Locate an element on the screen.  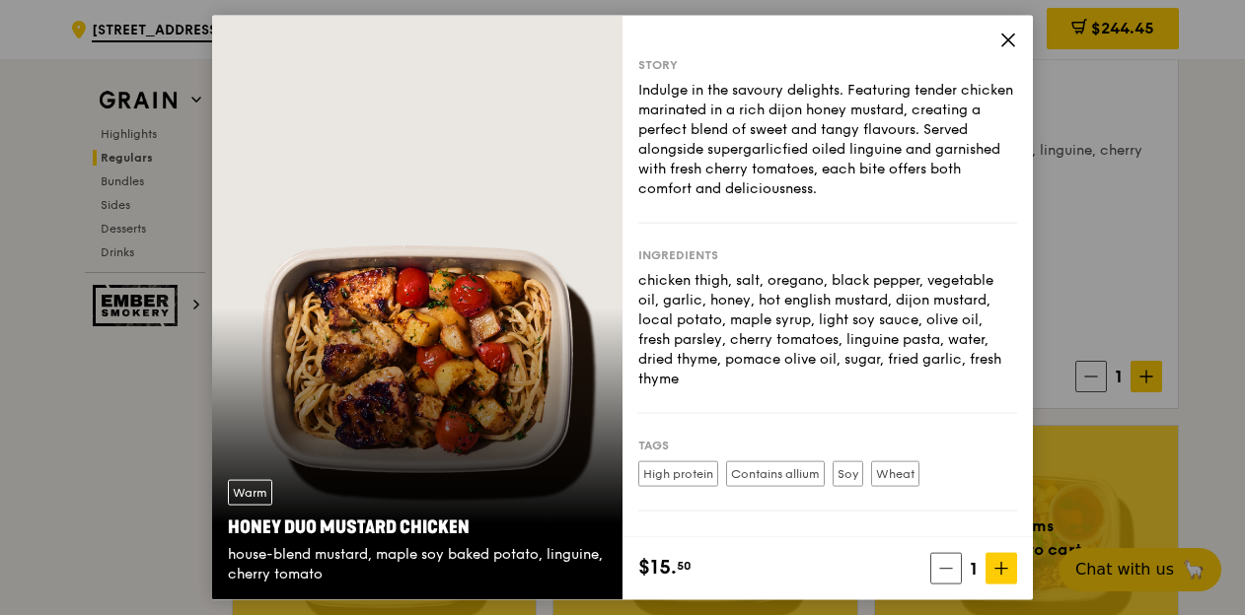
label: Soy is located at coordinates (847, 474).